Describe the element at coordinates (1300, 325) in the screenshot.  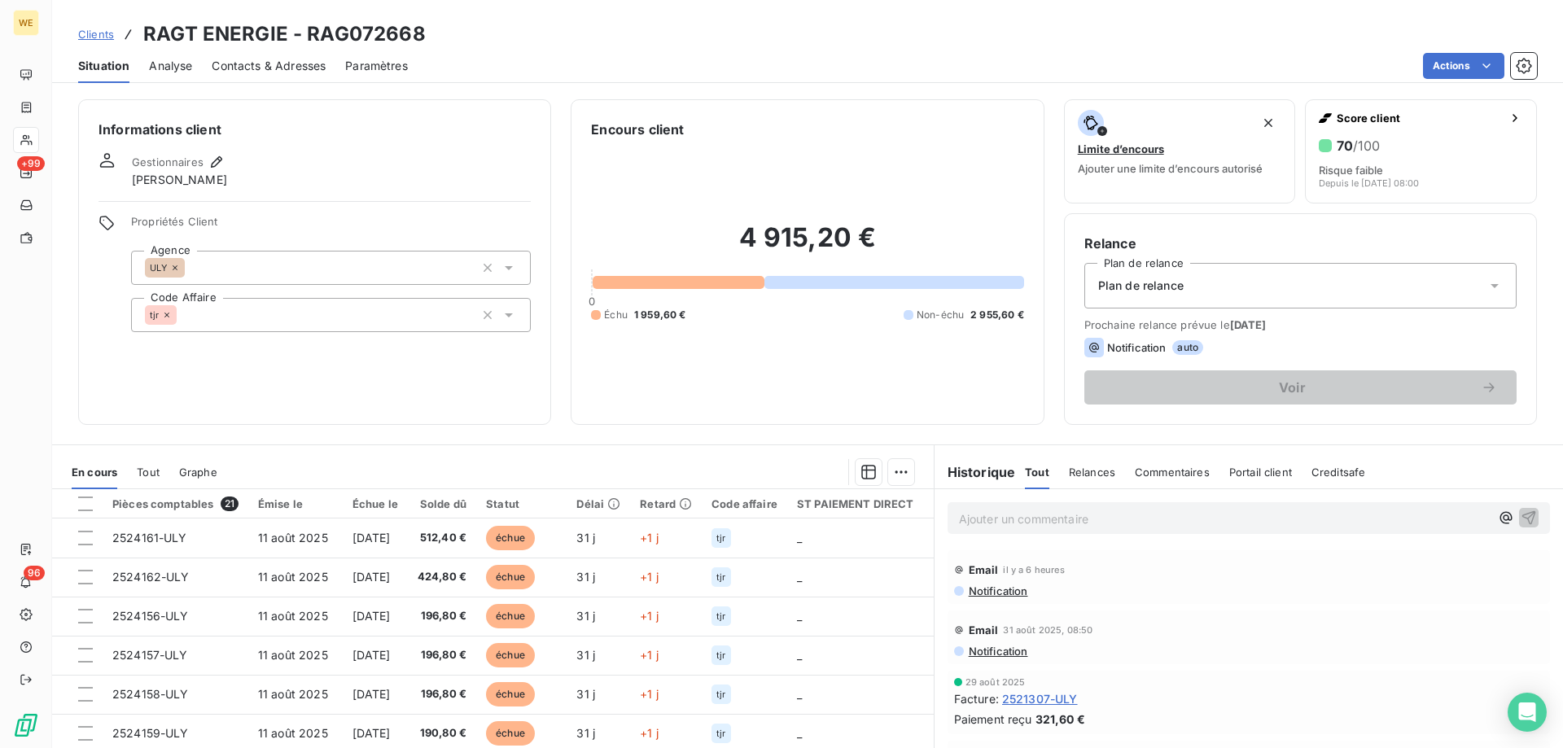
I see `span: Prochaine relance prévue le` at that location.